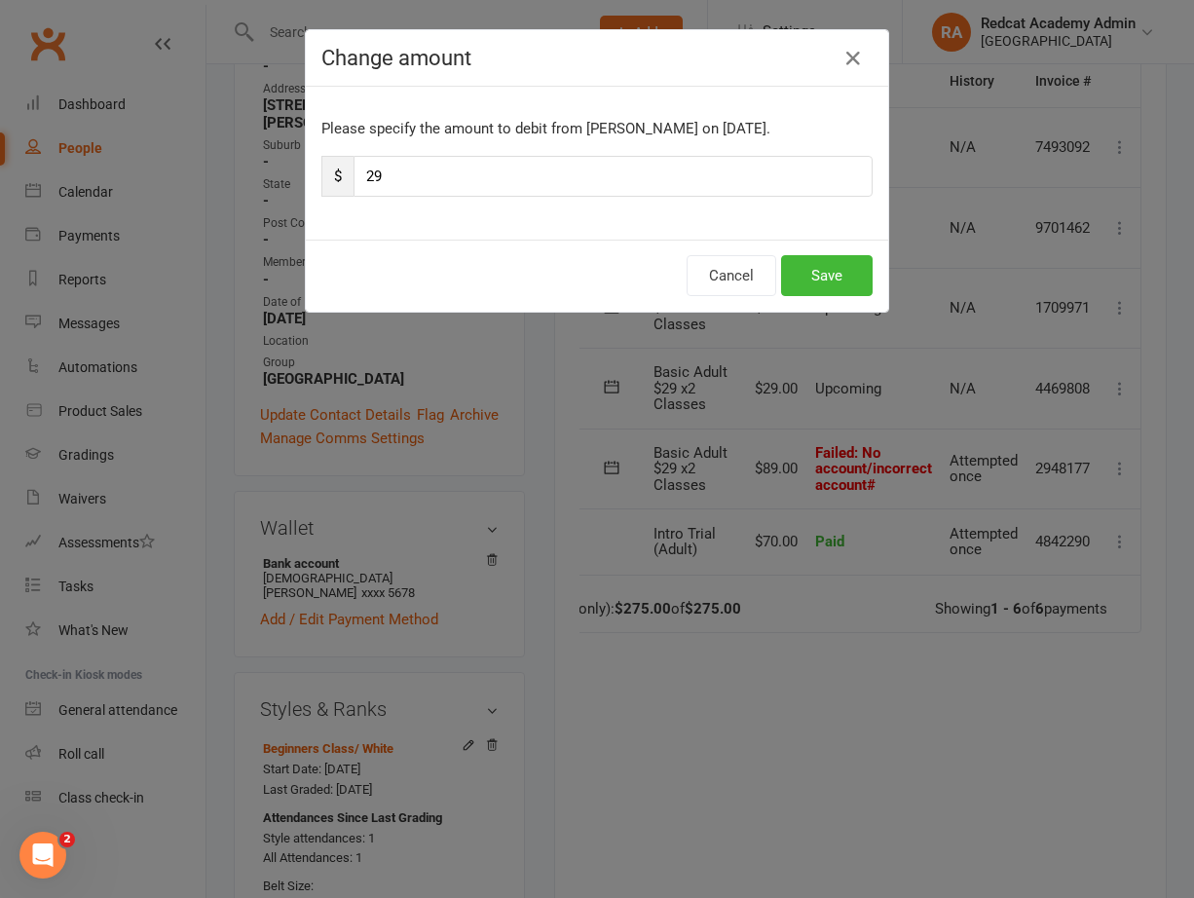 This screenshot has width=1194, height=898. Describe the element at coordinates (731, 276) in the screenshot. I see `button: Cancel` at that location.